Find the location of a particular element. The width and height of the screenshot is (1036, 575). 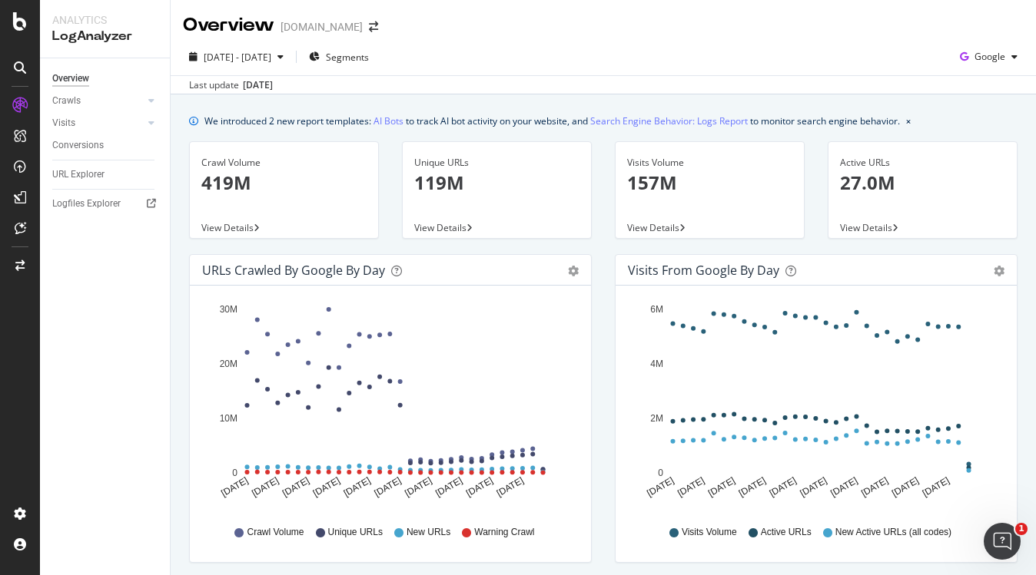

a: URL Explorer is located at coordinates (105, 174).